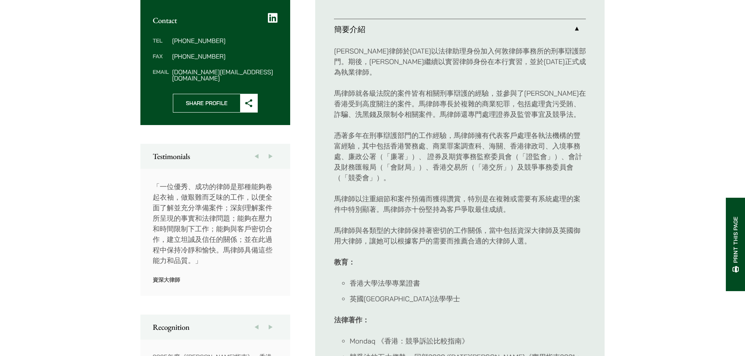  What do you see at coordinates (215, 156) in the screenshot?
I see `h2: Testimonials` at bounding box center [215, 156].